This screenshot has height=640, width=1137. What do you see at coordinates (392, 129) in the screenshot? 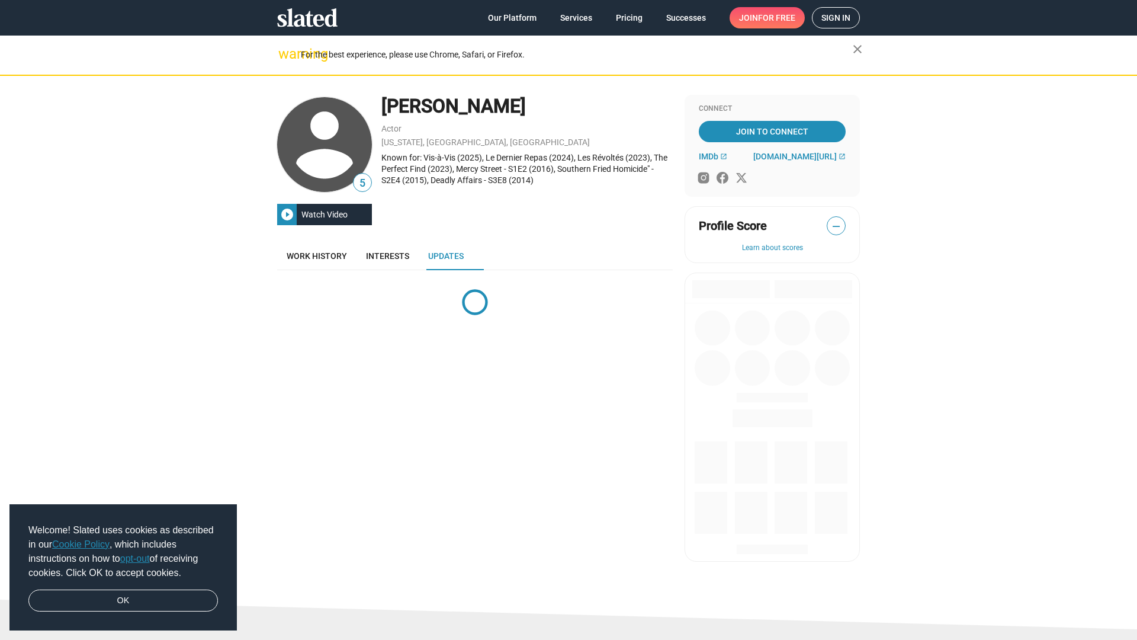
I see `a: Actor` at bounding box center [392, 129].